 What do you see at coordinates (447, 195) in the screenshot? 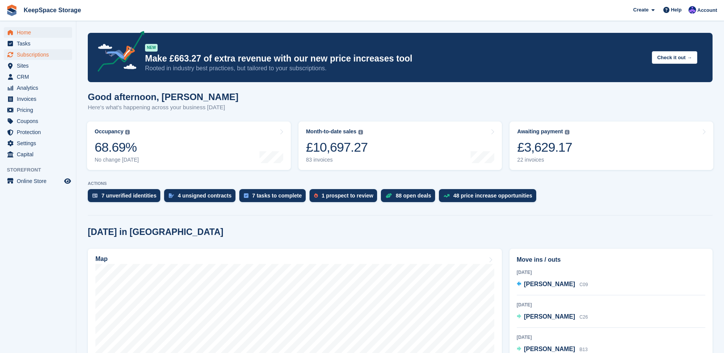
I see `img: price_increase_opportunities-93ffe204e8149a01c8c9dc8f82e8f89637d9d84a8eef4429ea346261dce0b2c0.svg` at bounding box center [447, 195].